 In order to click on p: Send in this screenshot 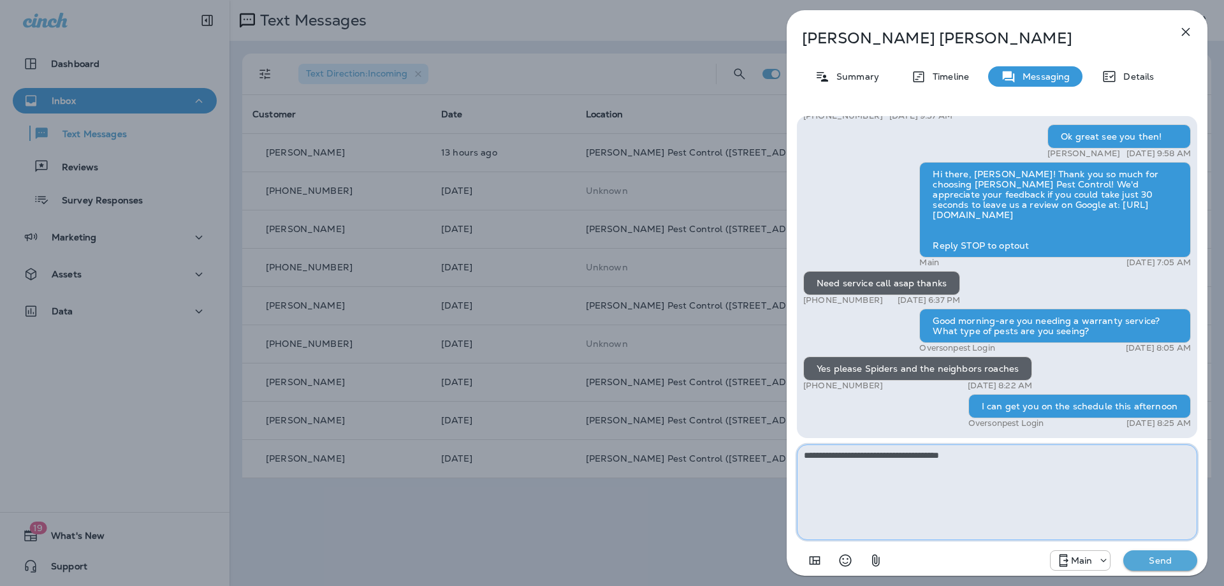, I will do `click(1160, 560)`.